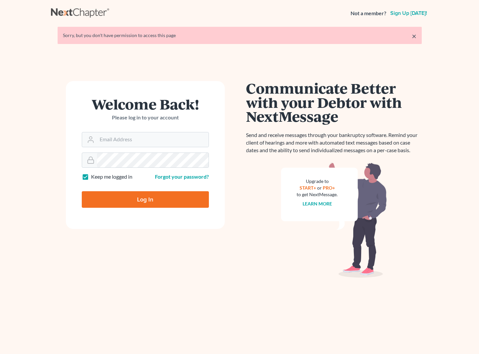 Image resolution: width=479 pixels, height=354 pixels. What do you see at coordinates (318, 195) in the screenshot?
I see `div: to get NextMessage.` at bounding box center [318, 195].